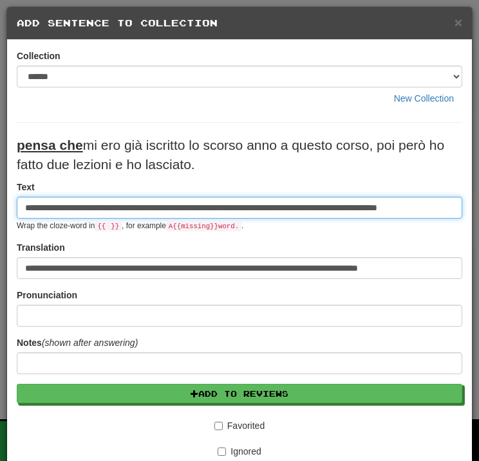  What do you see at coordinates (47, 295) in the screenshot?
I see `label: Pronunciation` at bounding box center [47, 295].